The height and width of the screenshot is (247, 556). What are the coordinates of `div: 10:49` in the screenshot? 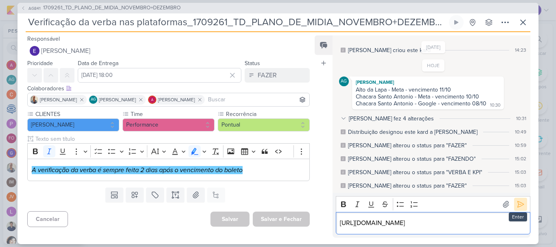 It's located at (521, 132).